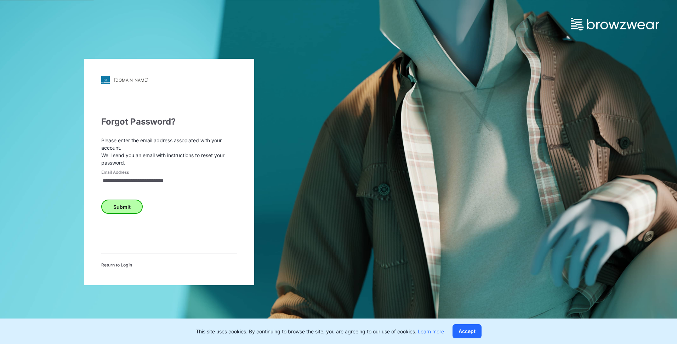  Describe the element at coordinates (126, 172) in the screenshot. I see `label: Email Address` at that location.